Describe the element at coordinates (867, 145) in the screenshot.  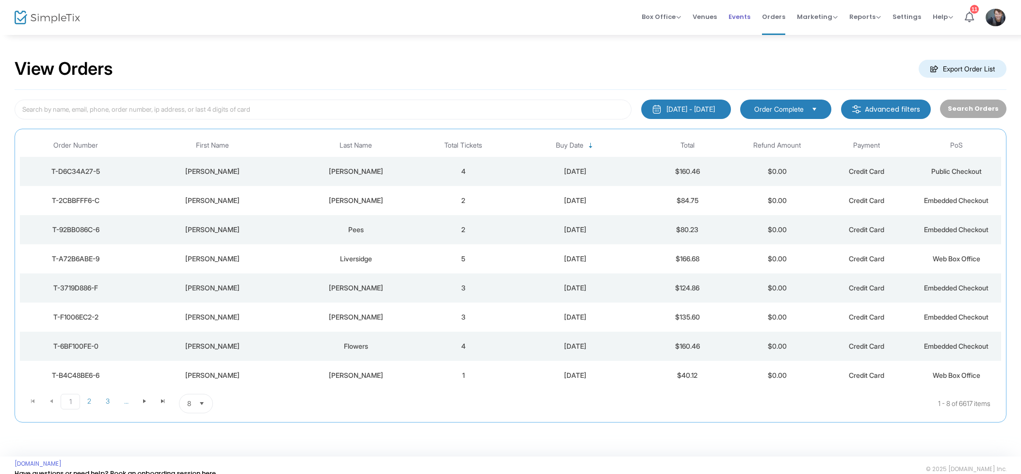
I see `span: Payment` at that location.